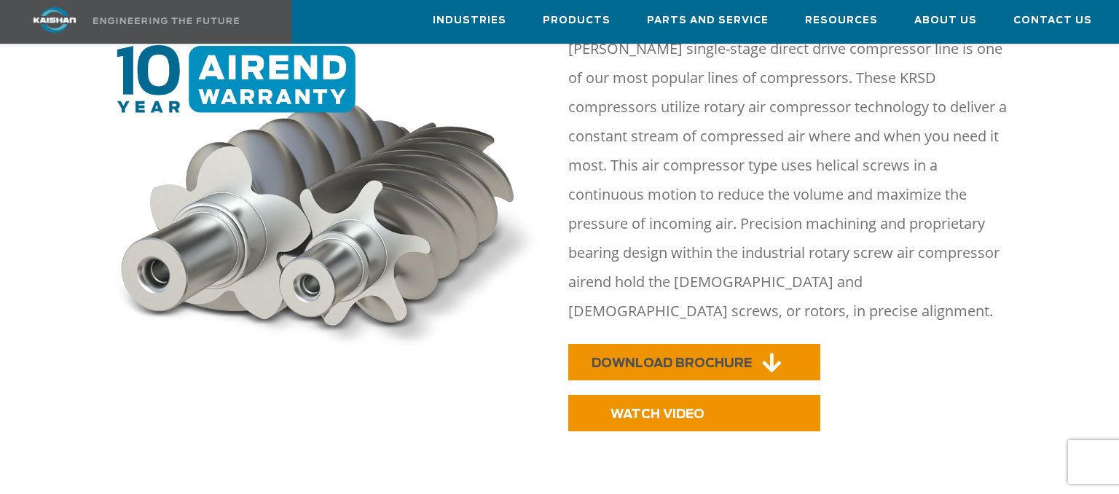 The image size is (1119, 494). I want to click on a: Resources, so click(842, 20).